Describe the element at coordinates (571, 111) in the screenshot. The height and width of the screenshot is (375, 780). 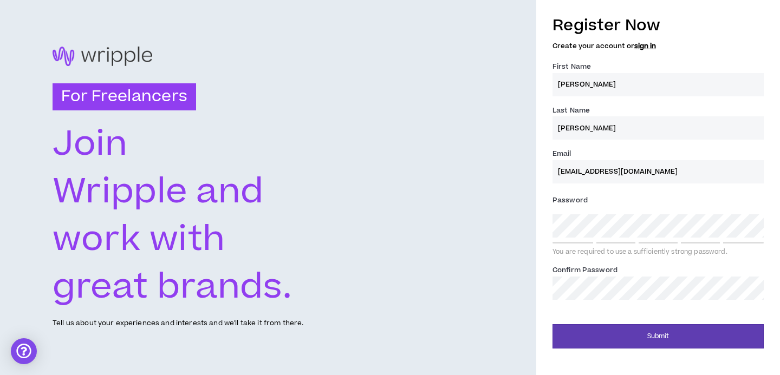
I see `label: Last Name` at that location.